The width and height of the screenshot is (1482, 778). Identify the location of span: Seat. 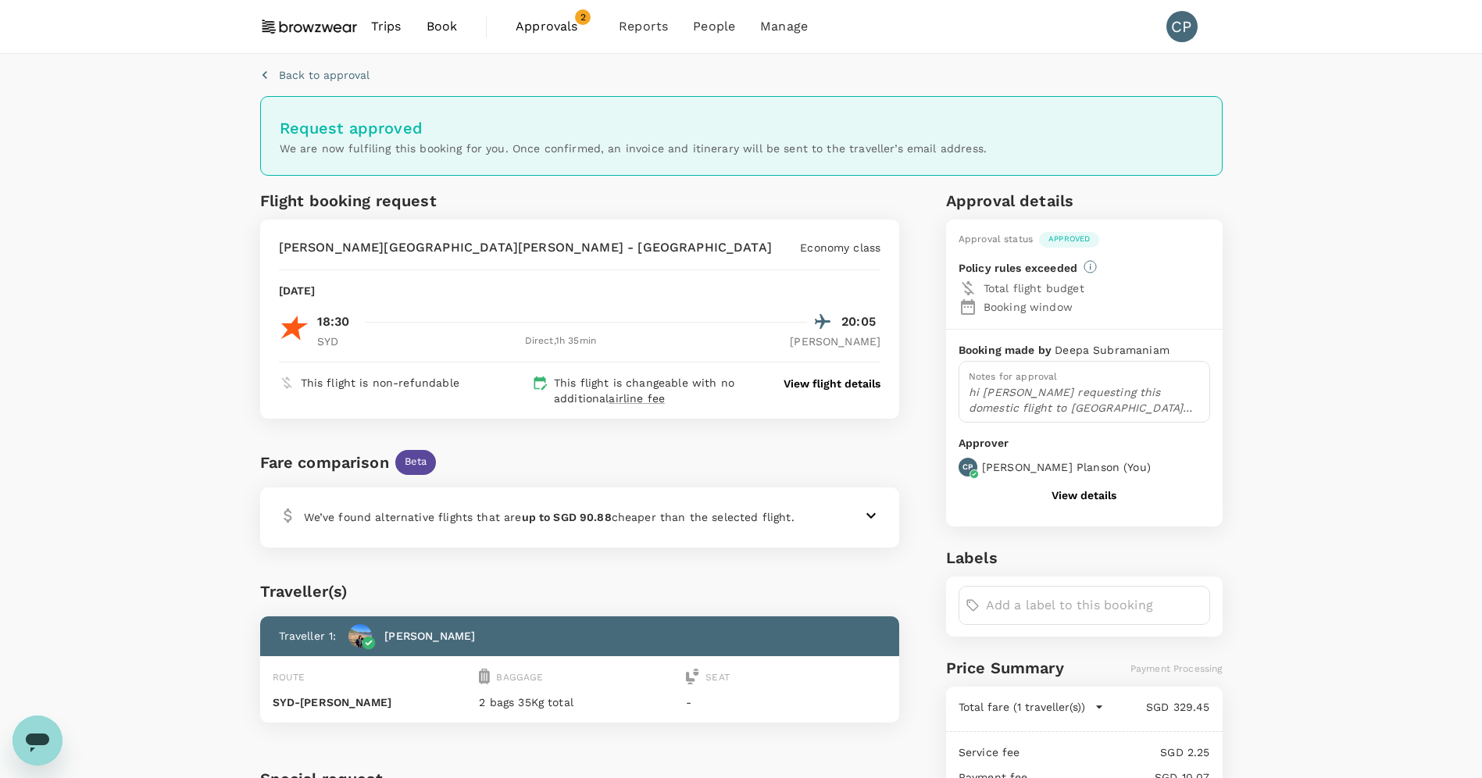
(717, 677).